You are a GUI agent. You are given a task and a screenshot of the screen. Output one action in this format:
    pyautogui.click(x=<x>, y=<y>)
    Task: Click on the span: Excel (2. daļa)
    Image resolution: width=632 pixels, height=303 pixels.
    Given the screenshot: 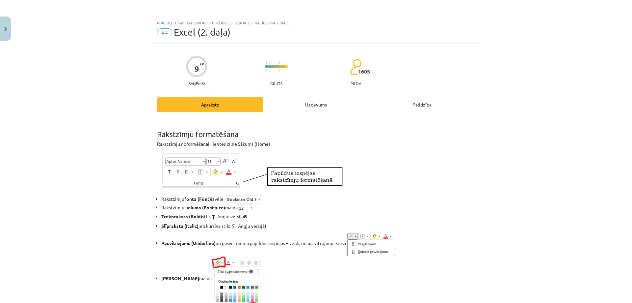 What is the action you would take?
    pyautogui.click(x=202, y=32)
    